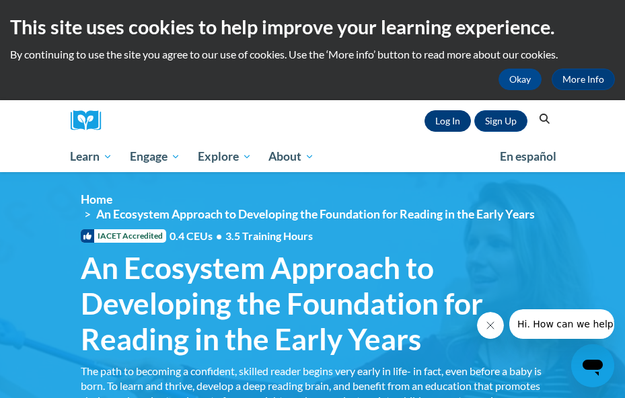  Describe the element at coordinates (528, 157) in the screenshot. I see `a: En español` at that location.